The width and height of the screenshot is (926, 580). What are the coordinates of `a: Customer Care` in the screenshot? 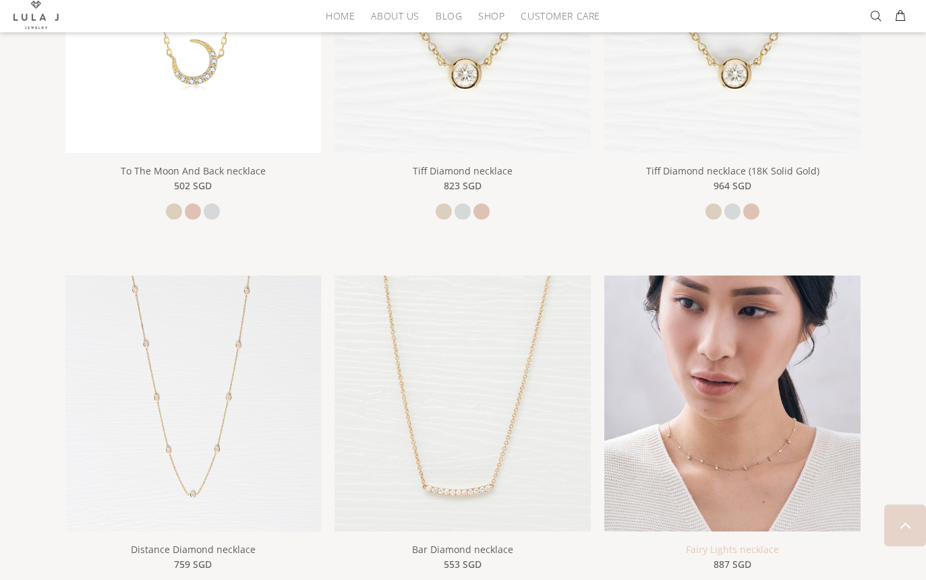 It's located at (556, 16).